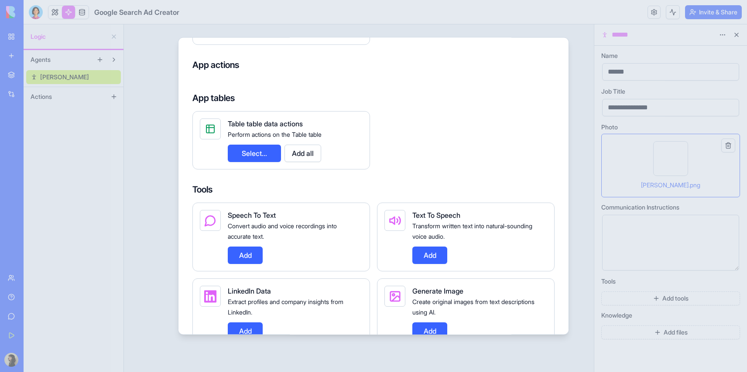 The image size is (747, 372). I want to click on span: Speech To Text, so click(252, 215).